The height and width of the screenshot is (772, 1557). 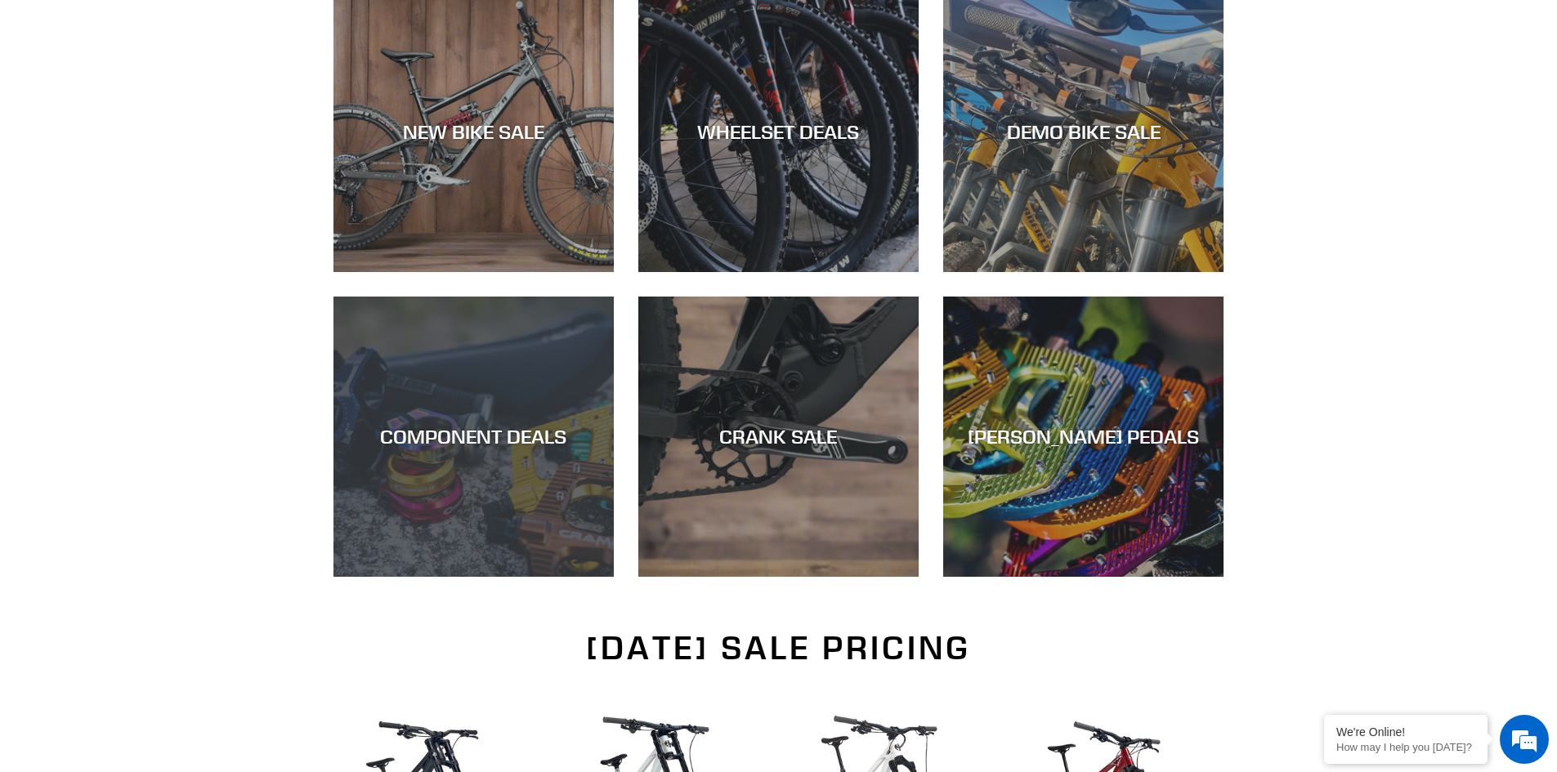 I want to click on div: NEW BIKE SALE, so click(x=473, y=132).